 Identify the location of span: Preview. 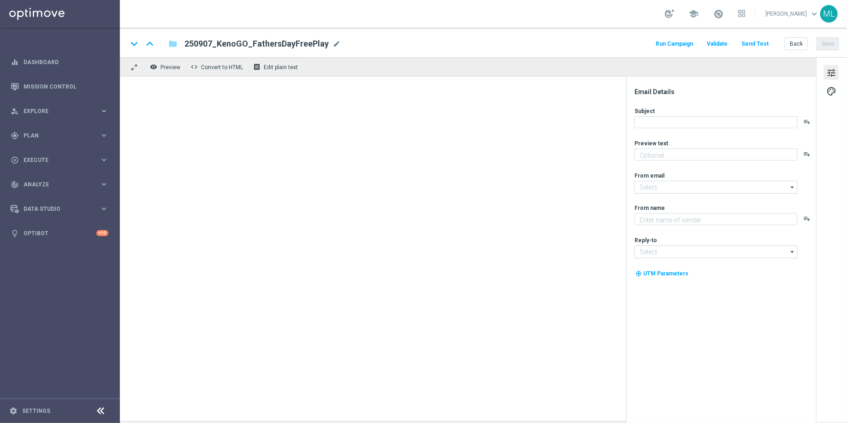
(170, 67).